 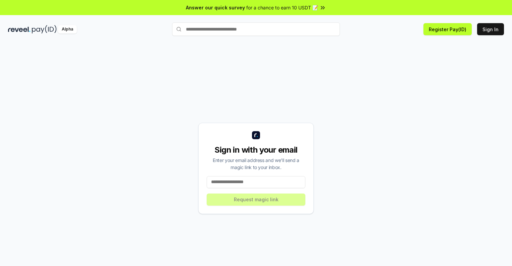 I want to click on button: Register Pay(ID), so click(x=448, y=29).